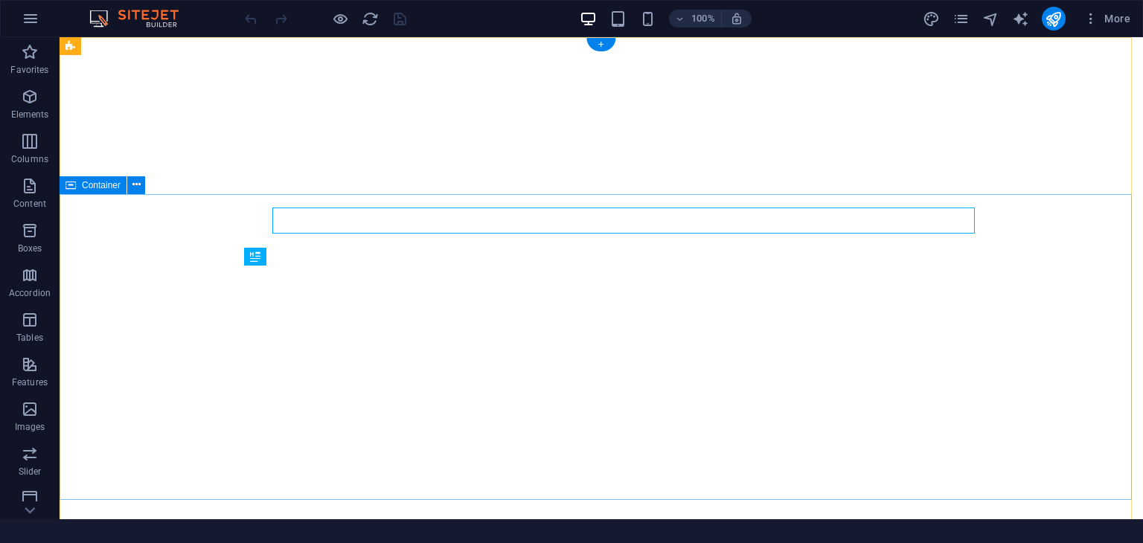 This screenshot has width=1143, height=543. What do you see at coordinates (962, 19) in the screenshot?
I see `button: pages` at bounding box center [962, 19].